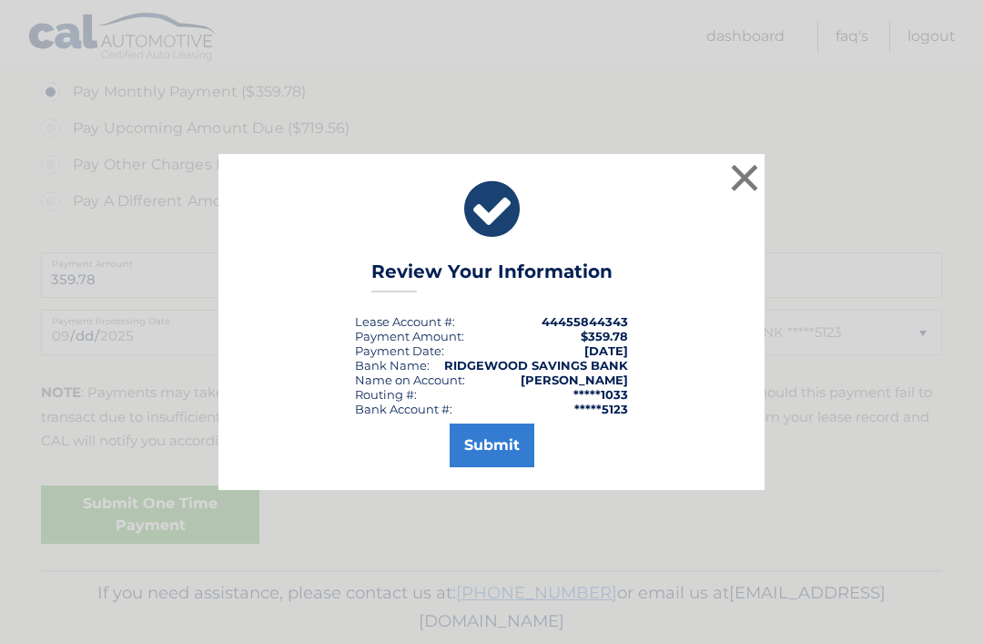  What do you see at coordinates (410, 336) in the screenshot?
I see `div: Payment Amount:` at bounding box center [410, 336].